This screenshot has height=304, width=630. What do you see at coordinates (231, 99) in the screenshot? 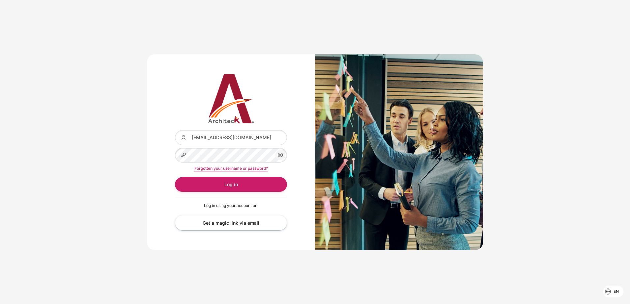
I see `a: Architeck 12 Architeck 12` at bounding box center [231, 99].